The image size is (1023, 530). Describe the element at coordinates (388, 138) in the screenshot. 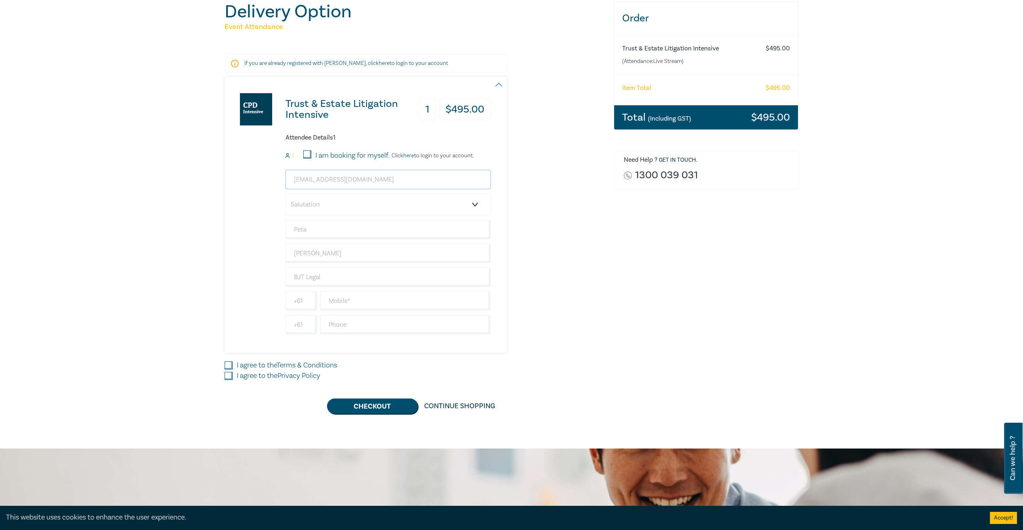

I see `h6: Attendee Details 1` at that location.